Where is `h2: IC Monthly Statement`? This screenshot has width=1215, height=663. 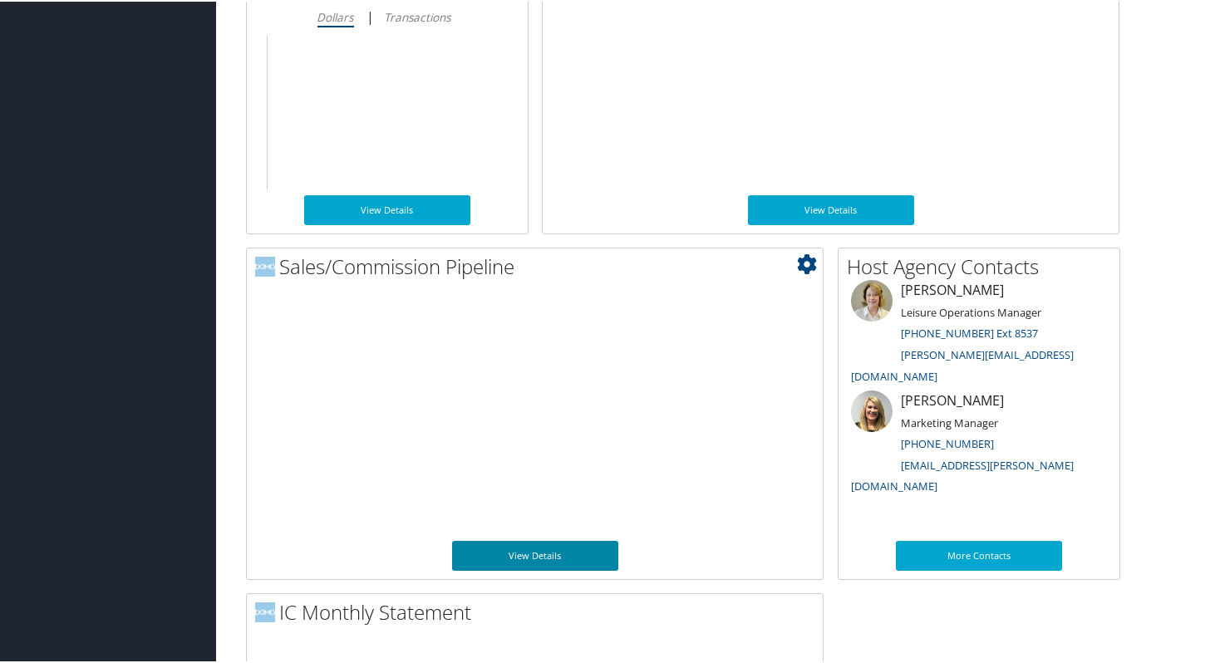
h2: IC Monthly Statement is located at coordinates (539, 611).